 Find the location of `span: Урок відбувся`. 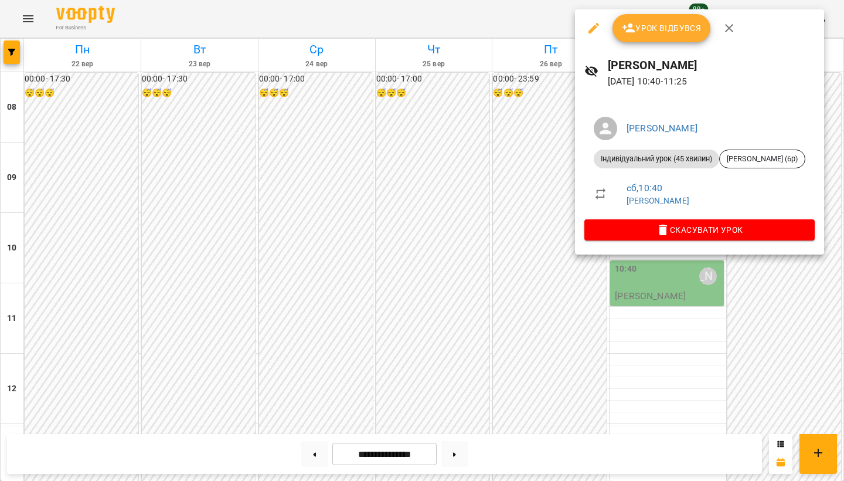

span: Урок відбувся is located at coordinates (662, 28).